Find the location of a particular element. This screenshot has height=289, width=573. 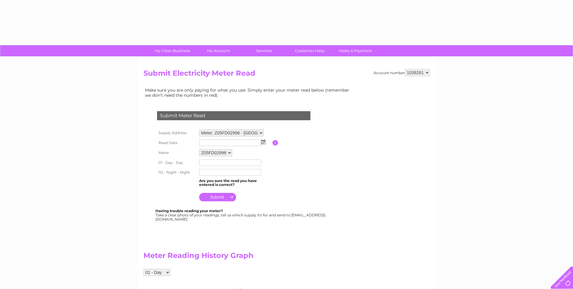

a: Make A Payment is located at coordinates (356, 51).